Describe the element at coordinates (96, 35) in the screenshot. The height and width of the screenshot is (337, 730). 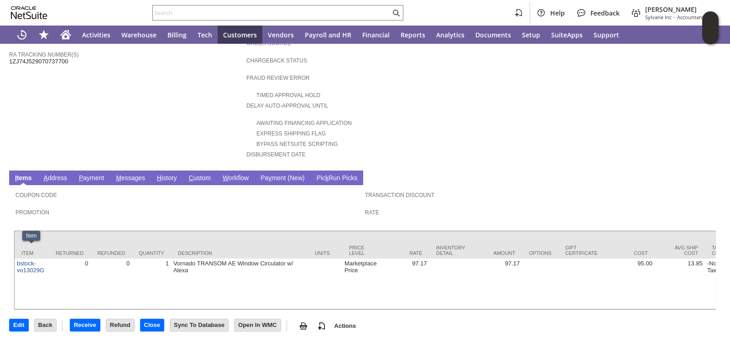
I see `span: Activities` at that location.